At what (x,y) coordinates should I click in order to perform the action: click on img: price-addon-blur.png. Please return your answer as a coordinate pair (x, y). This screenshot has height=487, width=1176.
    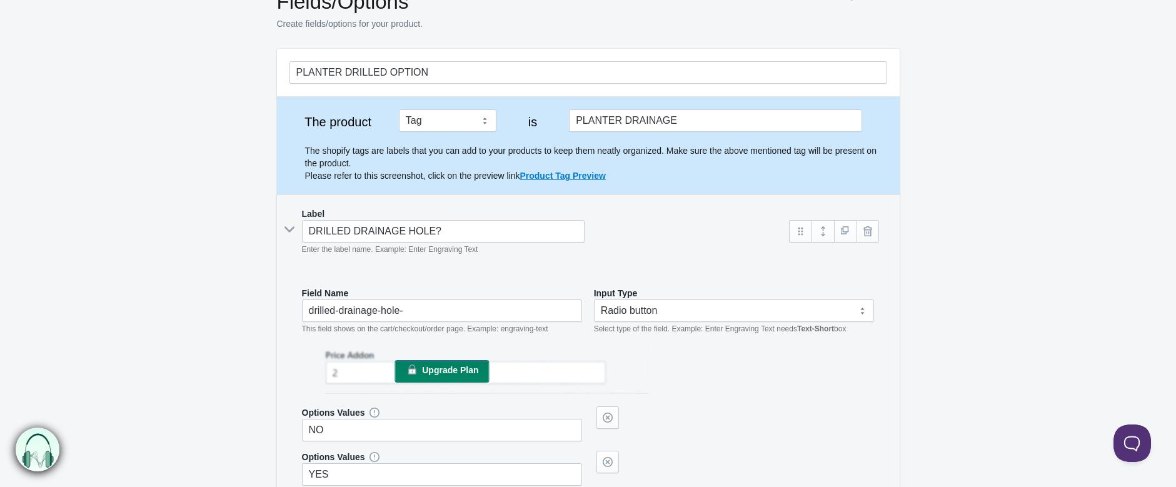
    Looking at the image, I should click on (475, 369).